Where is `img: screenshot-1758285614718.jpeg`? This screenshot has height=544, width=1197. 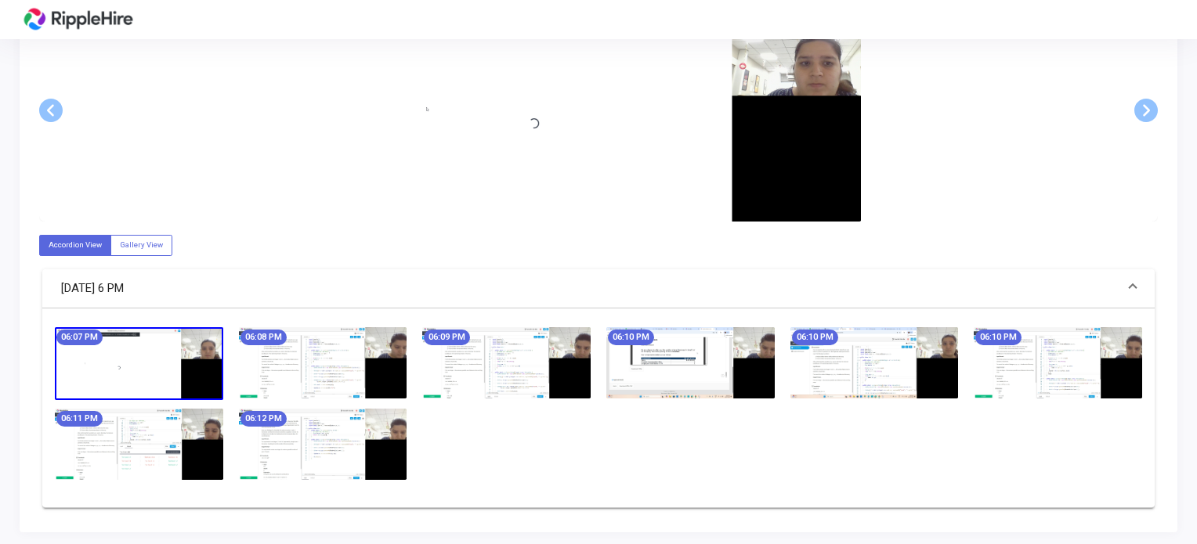 img: screenshot-1758285614718.jpeg is located at coordinates (874, 363).